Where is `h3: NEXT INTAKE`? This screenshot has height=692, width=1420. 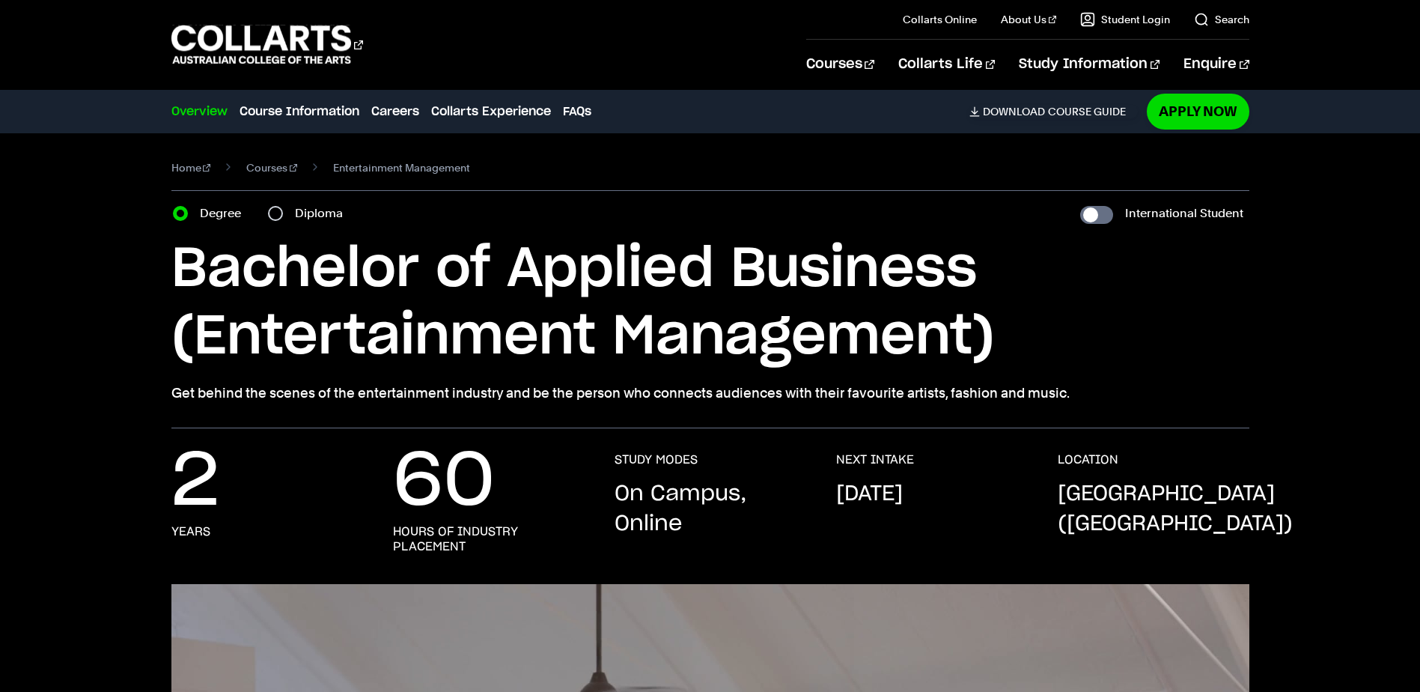
h3: NEXT INTAKE is located at coordinates (875, 460).